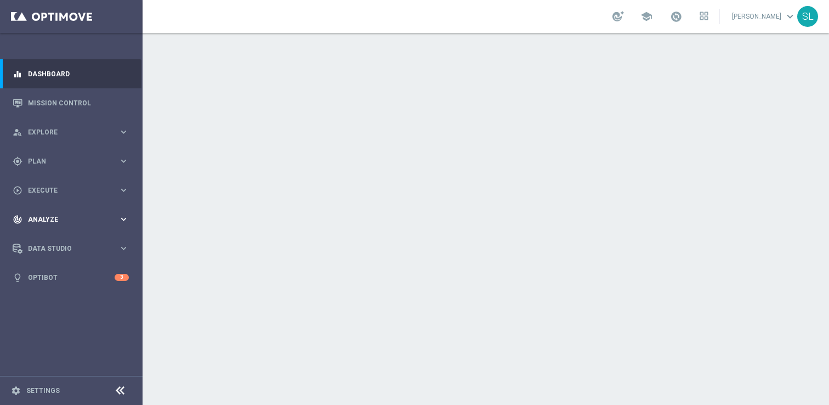 The image size is (829, 405). Describe the element at coordinates (78, 103) in the screenshot. I see `a: Mission Control` at that location.